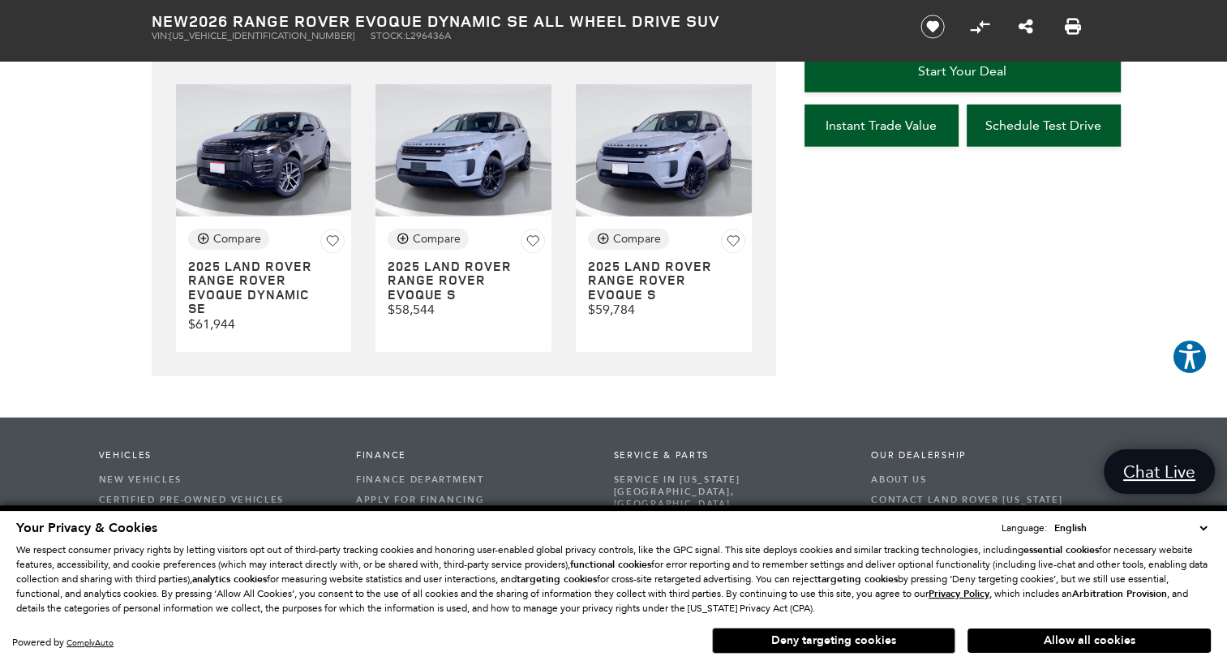 This screenshot has width=1227, height=665. I want to click on span: Vehicles, so click(216, 456).